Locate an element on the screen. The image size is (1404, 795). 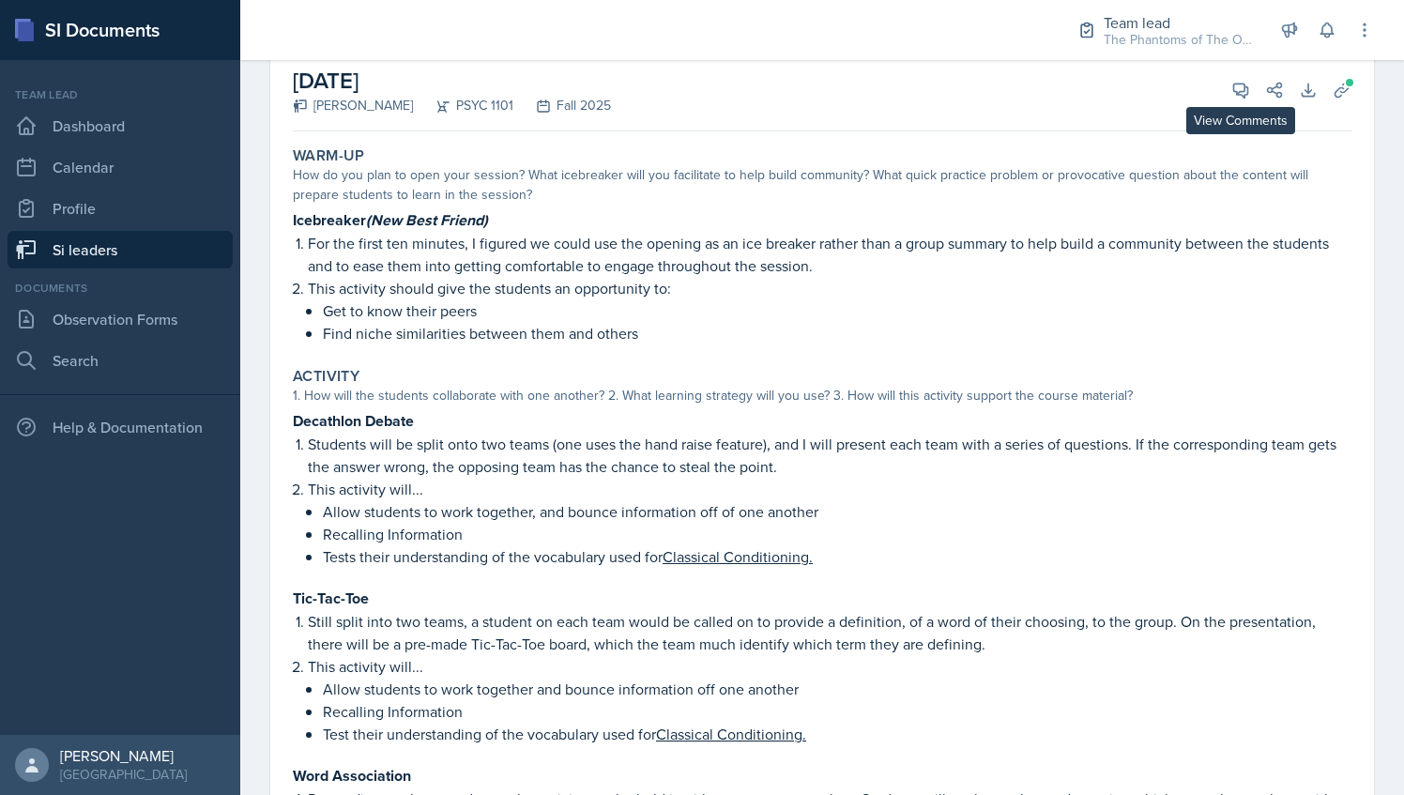
em: (New Best Friend) is located at coordinates (427, 220).